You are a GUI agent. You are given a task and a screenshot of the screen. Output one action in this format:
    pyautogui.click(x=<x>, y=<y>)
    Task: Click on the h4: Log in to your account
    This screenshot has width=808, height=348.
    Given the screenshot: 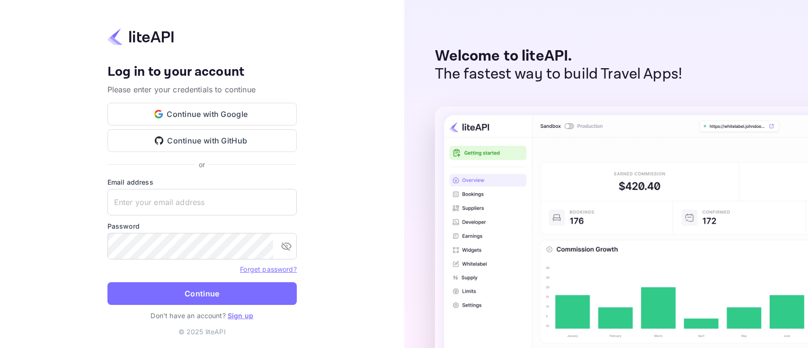 What is the action you would take?
    pyautogui.click(x=202, y=72)
    